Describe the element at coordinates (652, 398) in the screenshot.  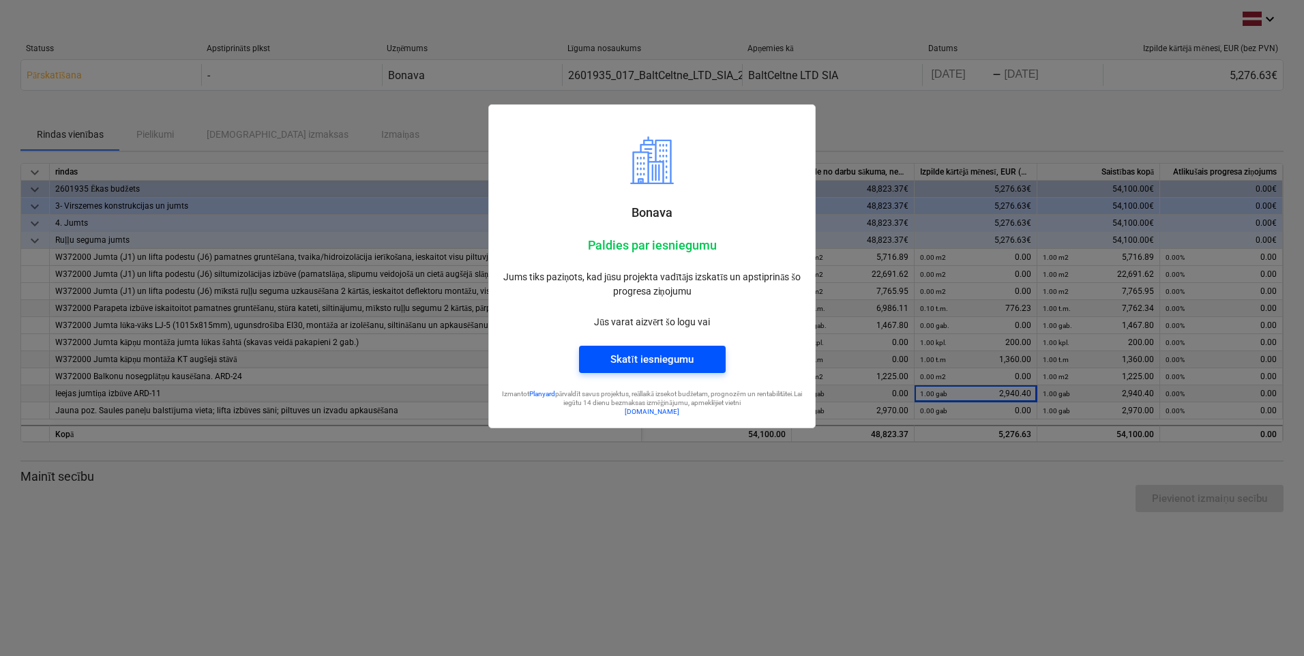
I see `p: Izmantot pārvaldīt savus projektus, reāllaikā izsekot budžetam, prognozēm un rentabilitātei. Lai ...` at that location.